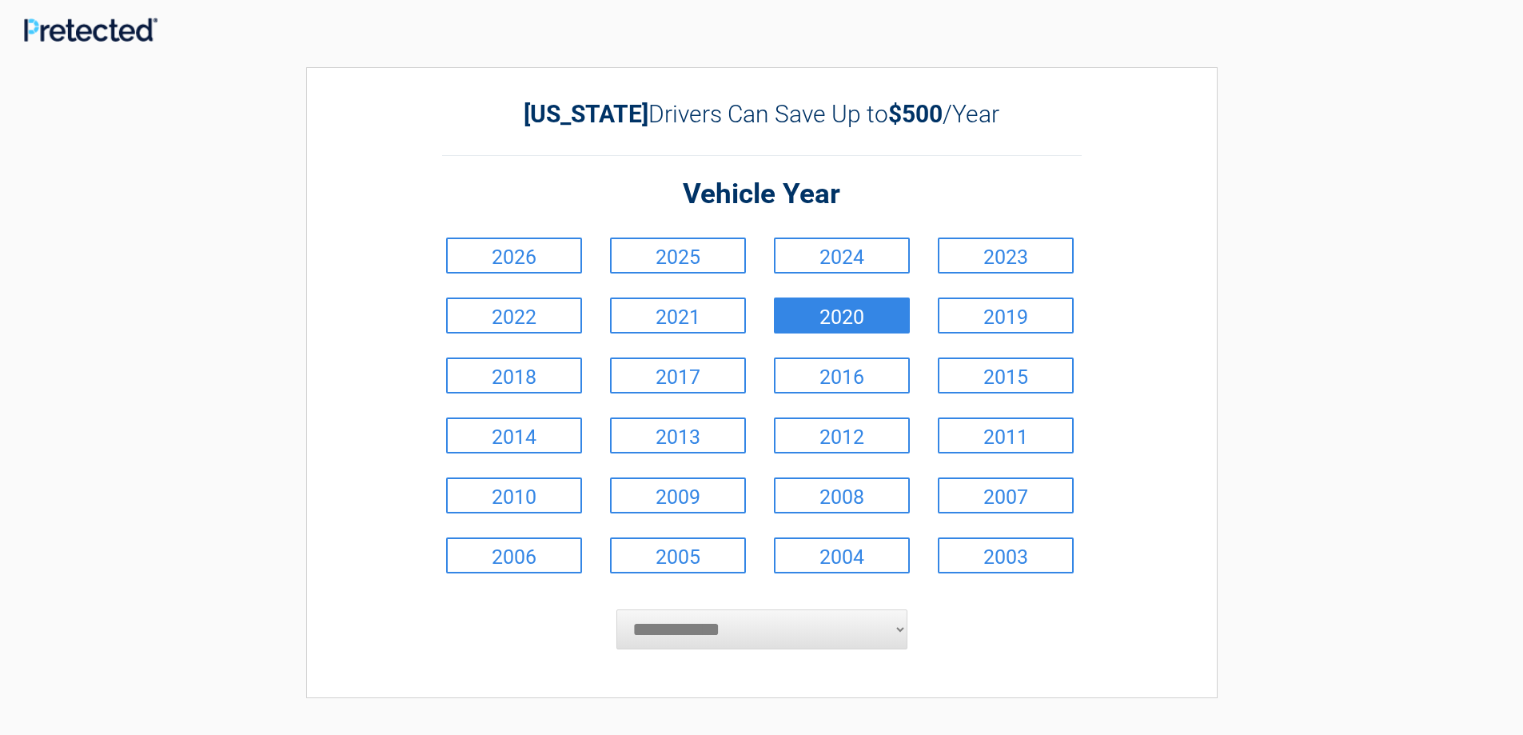  Describe the element at coordinates (514, 435) in the screenshot. I see `a: 2014` at that location.